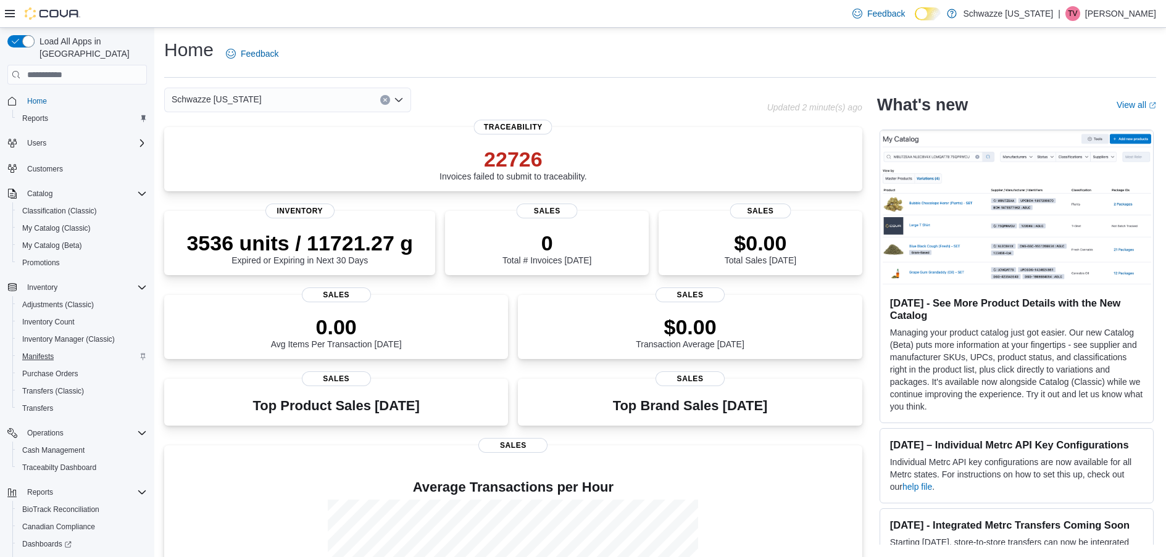  I want to click on a: help file, so click(917, 487).